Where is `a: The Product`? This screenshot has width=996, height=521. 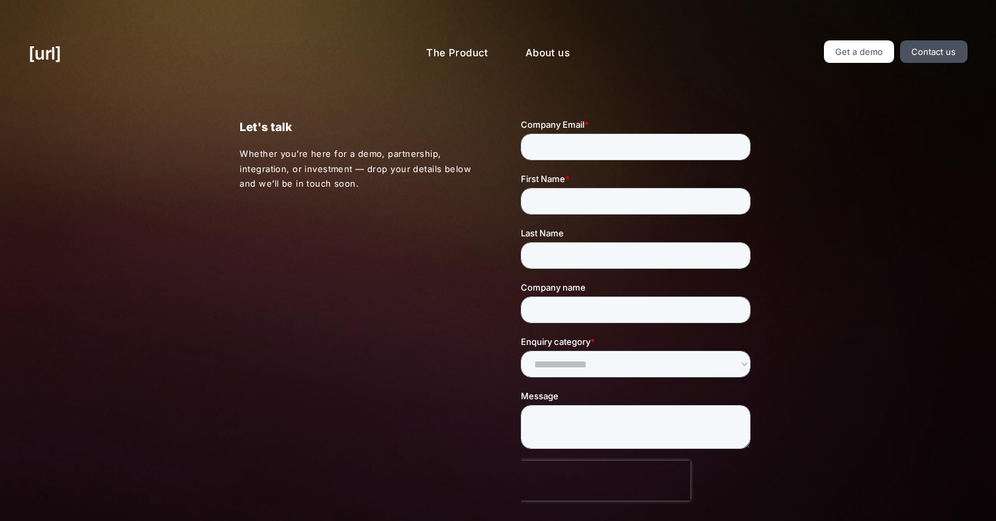
a: The Product is located at coordinates (457, 53).